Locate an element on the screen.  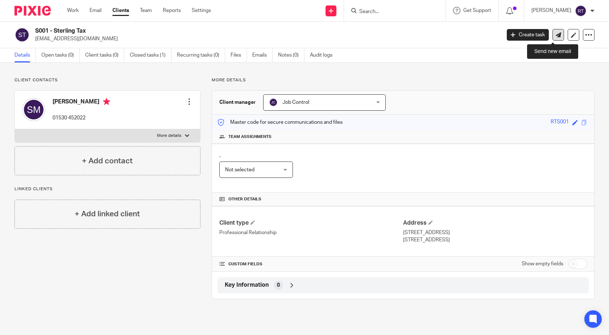
h4: CUSTOM FIELDS is located at coordinates (311, 264).